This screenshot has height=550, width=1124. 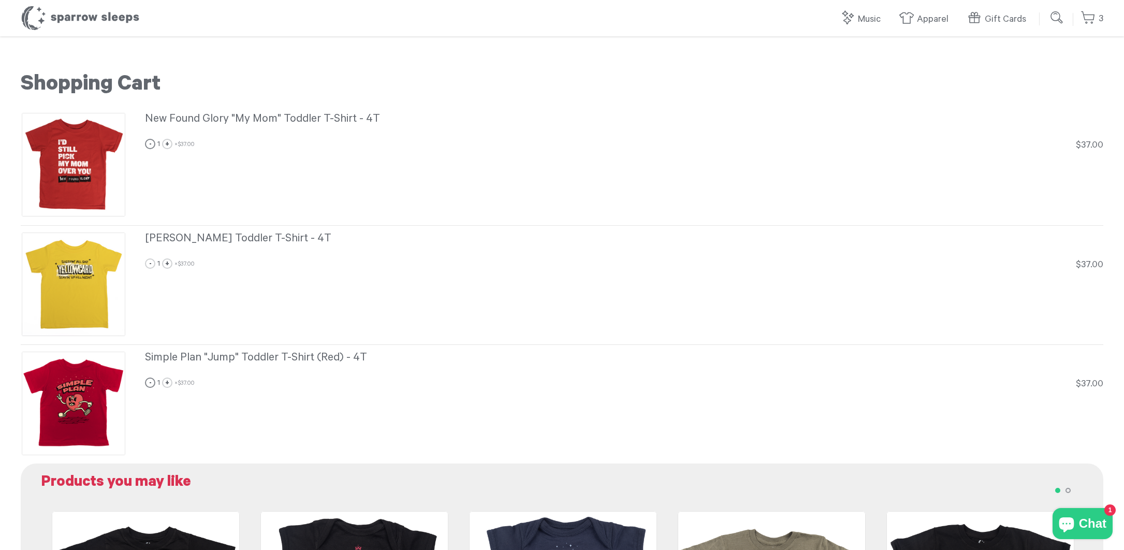 I want to click on h1: Sparrow Sleeps, so click(x=80, y=18).